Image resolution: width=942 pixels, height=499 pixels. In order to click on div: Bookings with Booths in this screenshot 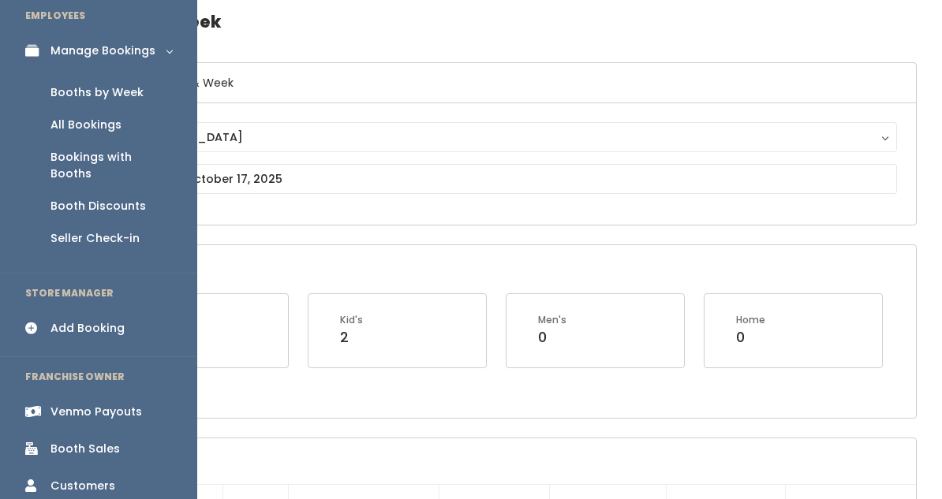, I will do `click(111, 166)`.